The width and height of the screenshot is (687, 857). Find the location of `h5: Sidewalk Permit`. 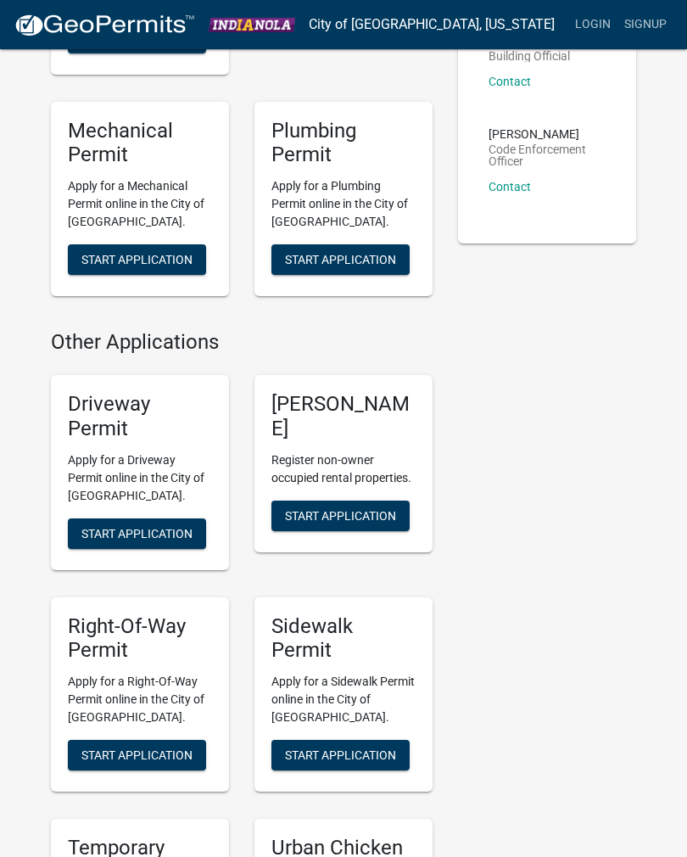

h5: Sidewalk Permit is located at coordinates (344, 639).